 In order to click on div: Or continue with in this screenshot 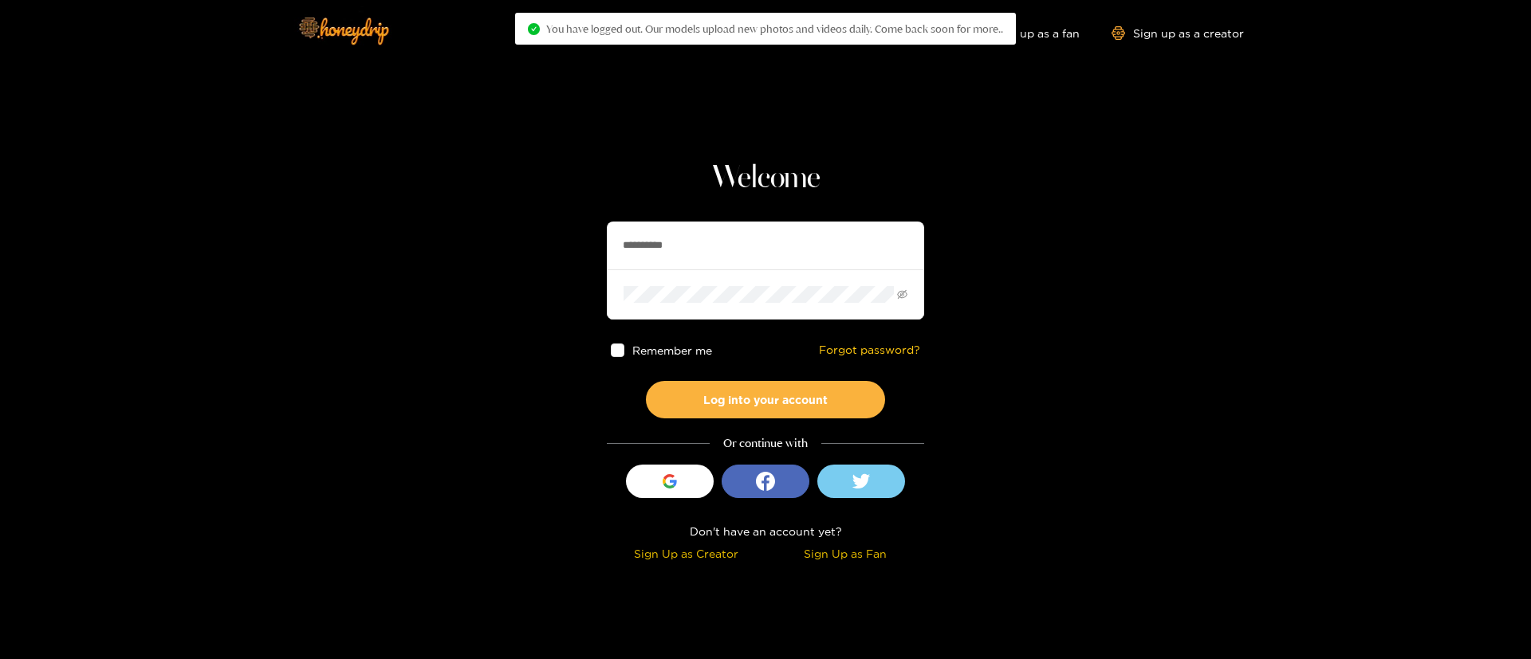, I will do `click(765, 443)`.